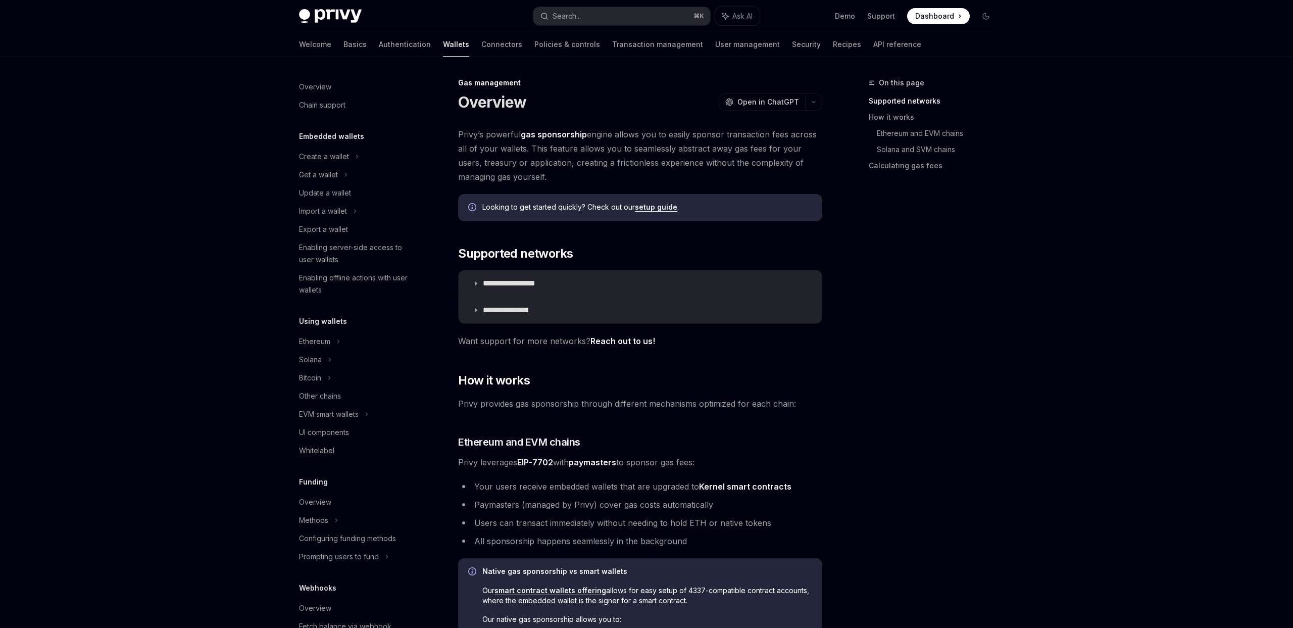 The height and width of the screenshot is (628, 1293). Describe the element at coordinates (881, 16) in the screenshot. I see `a: Support` at that location.